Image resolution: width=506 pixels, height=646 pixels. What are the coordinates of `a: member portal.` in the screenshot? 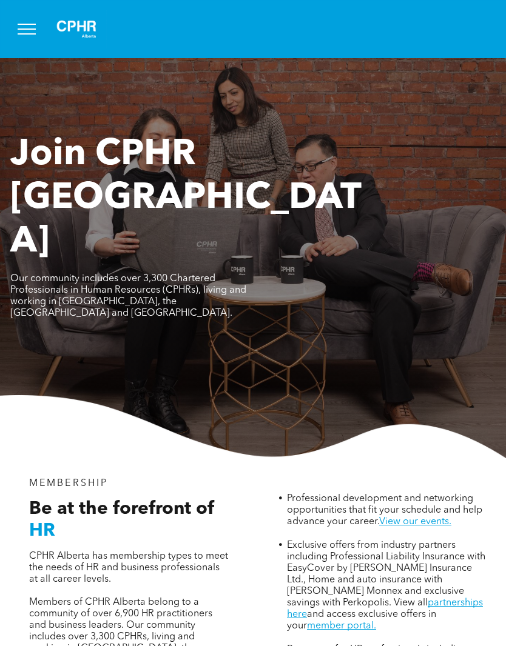 It's located at (341, 626).